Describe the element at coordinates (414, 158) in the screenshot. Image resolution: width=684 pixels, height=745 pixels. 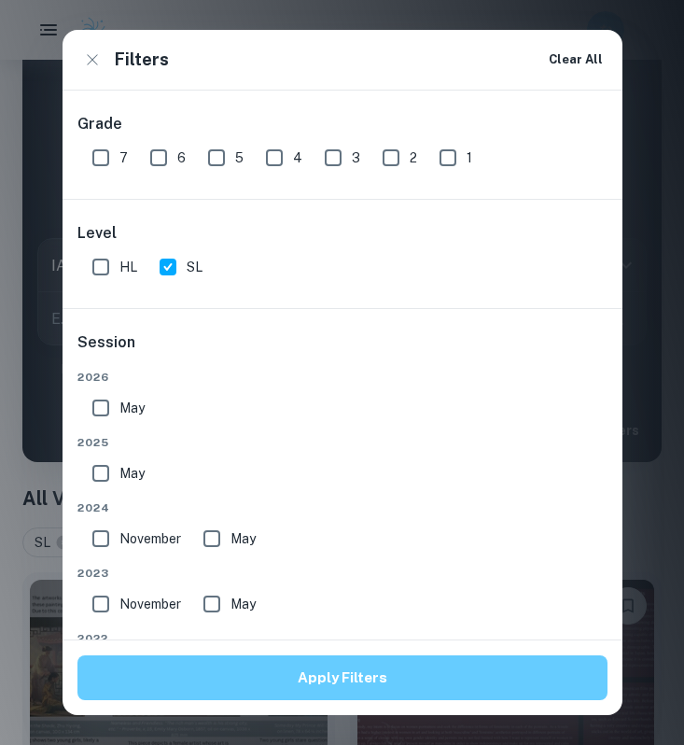
I see `span: 2` at that location.